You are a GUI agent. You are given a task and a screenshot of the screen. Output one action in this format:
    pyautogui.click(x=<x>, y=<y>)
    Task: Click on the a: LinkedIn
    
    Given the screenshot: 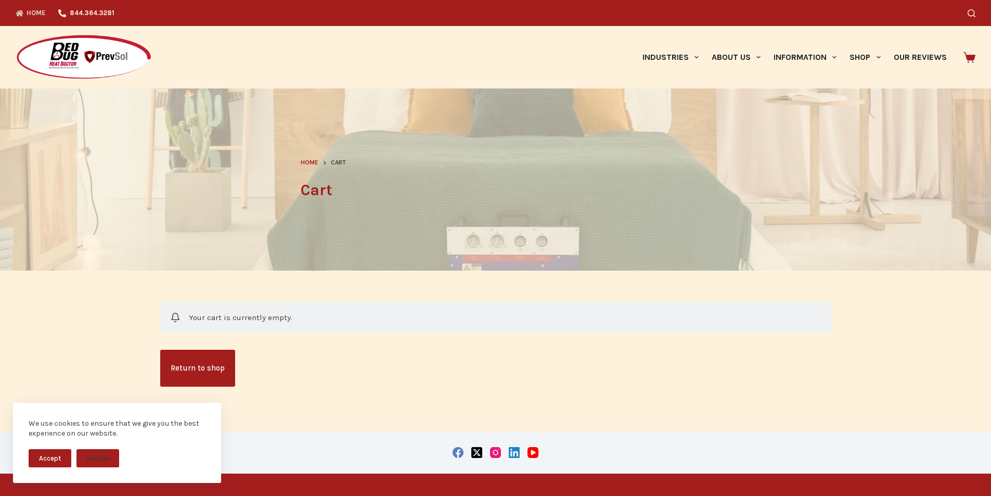 What is the action you would take?
    pyautogui.click(x=514, y=452)
    